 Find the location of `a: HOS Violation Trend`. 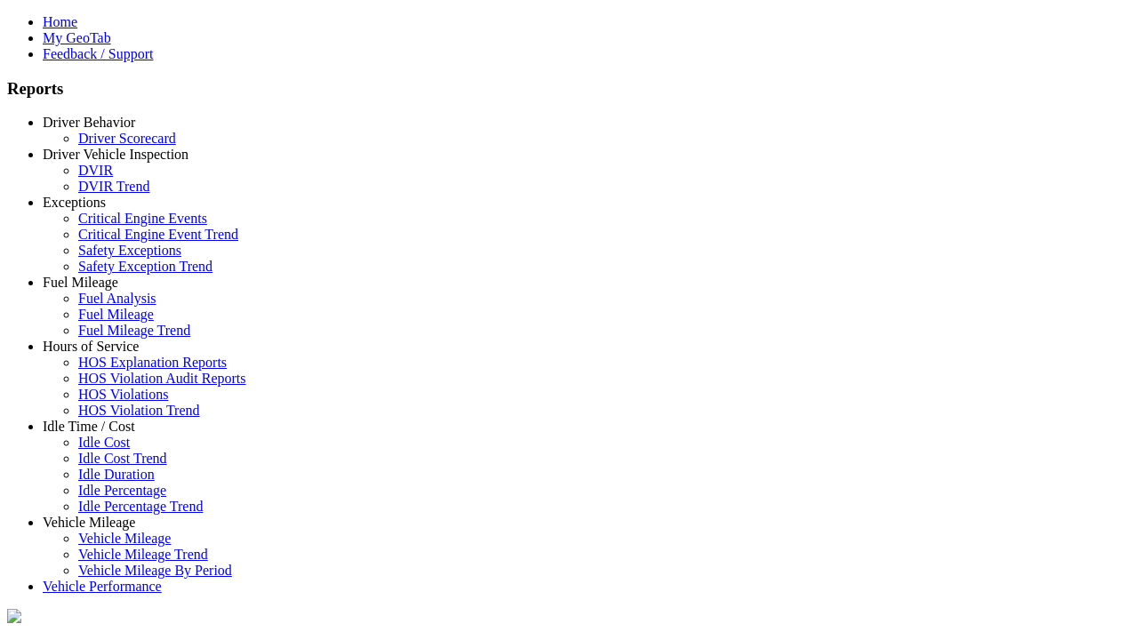

a: HOS Violation Trend is located at coordinates (139, 410).